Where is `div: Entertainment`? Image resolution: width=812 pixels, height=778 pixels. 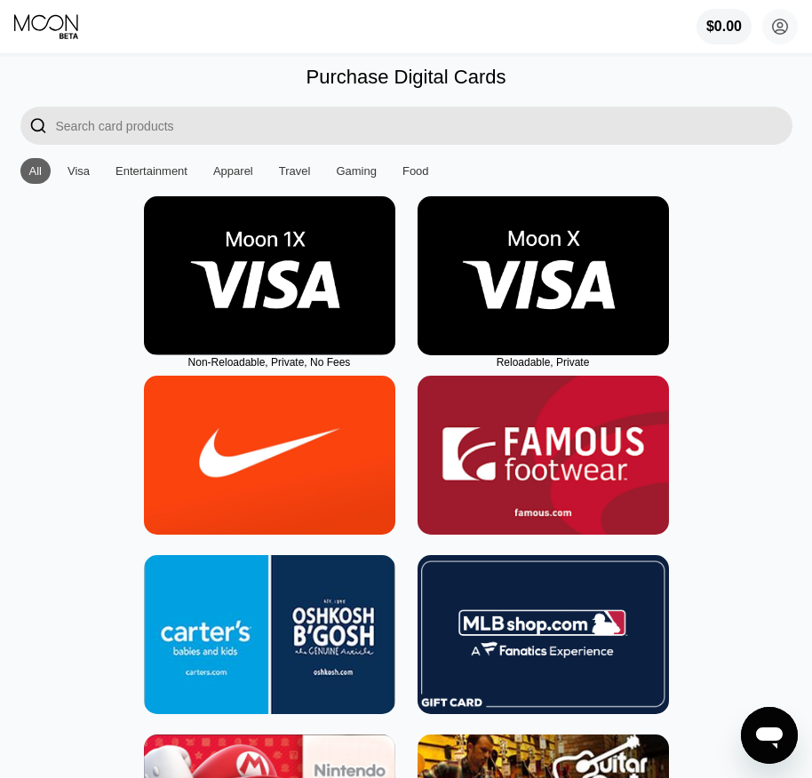
div: Entertainment is located at coordinates (151, 171).